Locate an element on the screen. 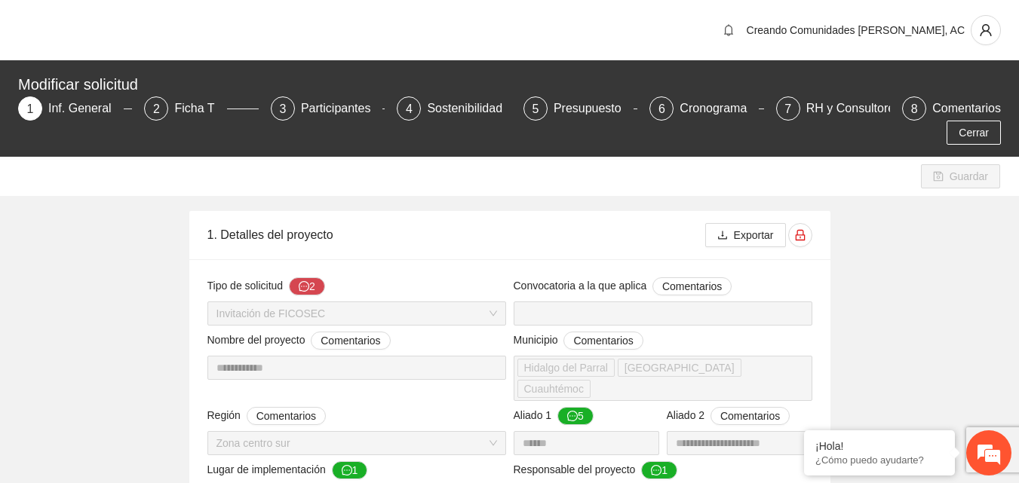 The image size is (1019, 483). div: Participantes is located at coordinates (342, 109).